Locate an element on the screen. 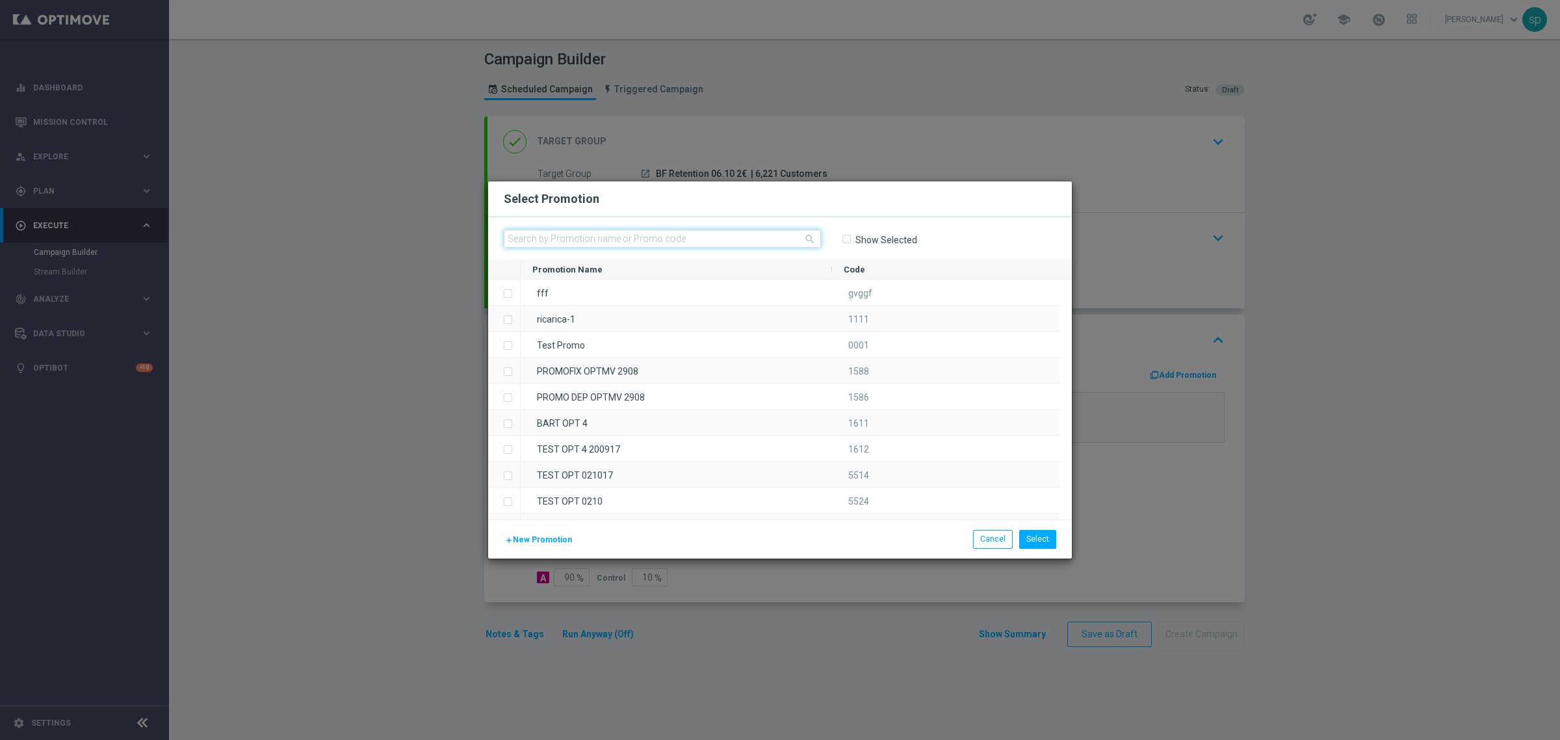  div: ricarica-1 is located at coordinates (676, 318).